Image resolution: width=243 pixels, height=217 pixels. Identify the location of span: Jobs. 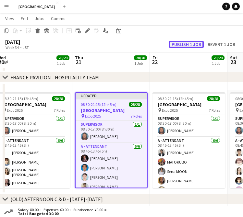
(40, 18).